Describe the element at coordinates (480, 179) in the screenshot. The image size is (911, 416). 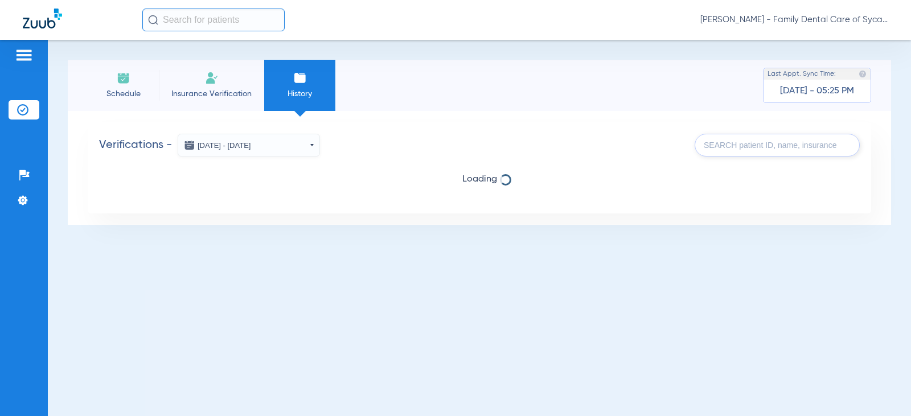
I see `span: Loading` at that location.